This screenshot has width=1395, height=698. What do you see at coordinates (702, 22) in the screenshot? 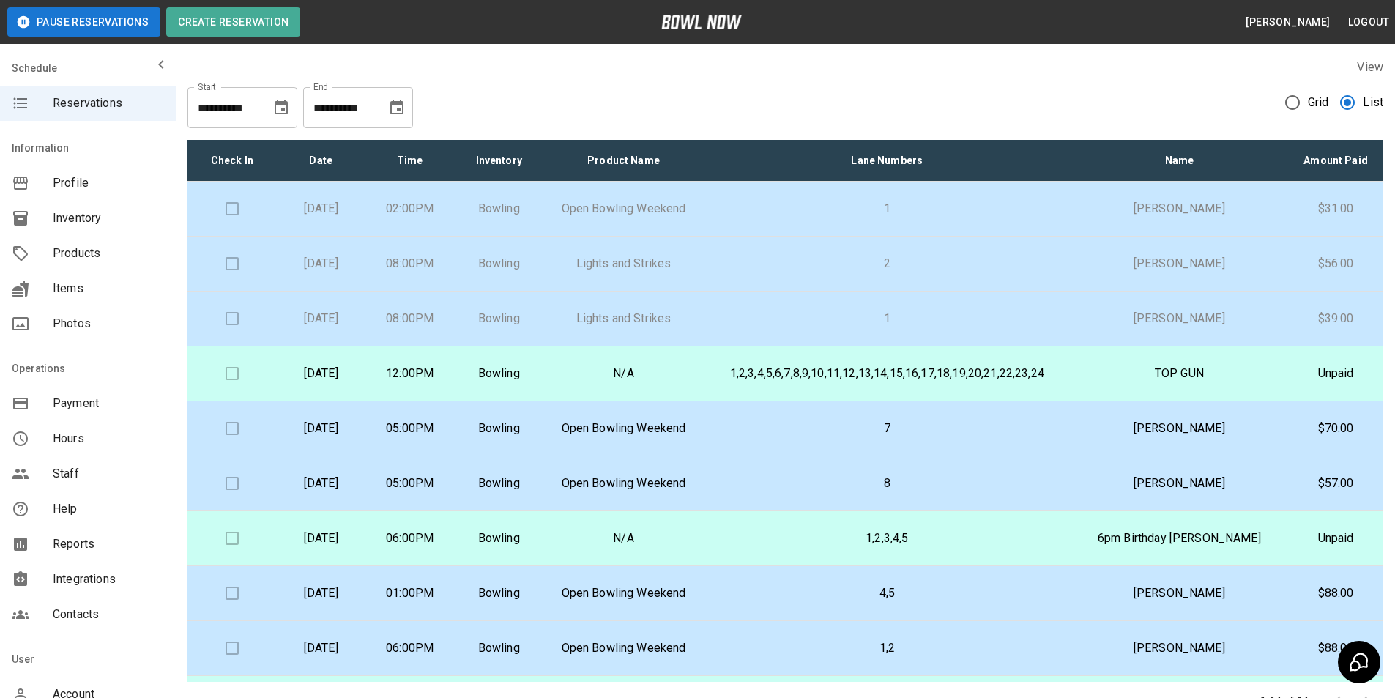
I see `img: logo` at bounding box center [702, 22].